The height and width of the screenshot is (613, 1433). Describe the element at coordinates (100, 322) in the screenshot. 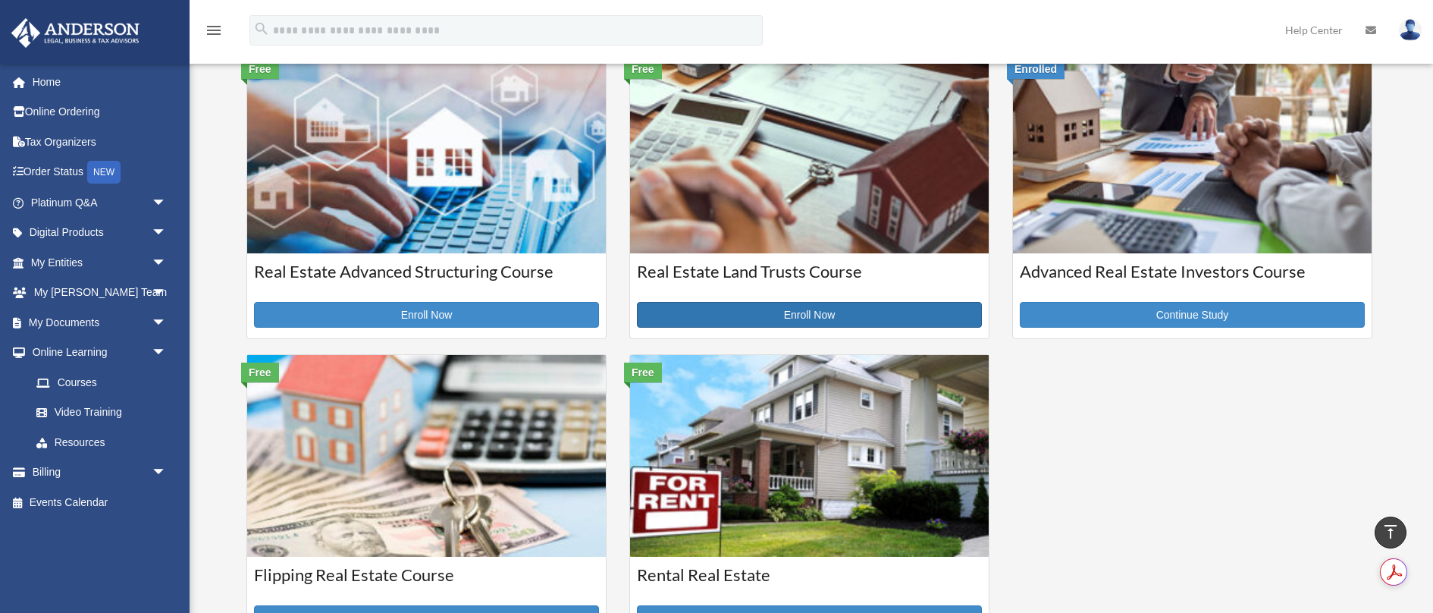

I see `a: My Documentsarrow_drop_down` at that location.